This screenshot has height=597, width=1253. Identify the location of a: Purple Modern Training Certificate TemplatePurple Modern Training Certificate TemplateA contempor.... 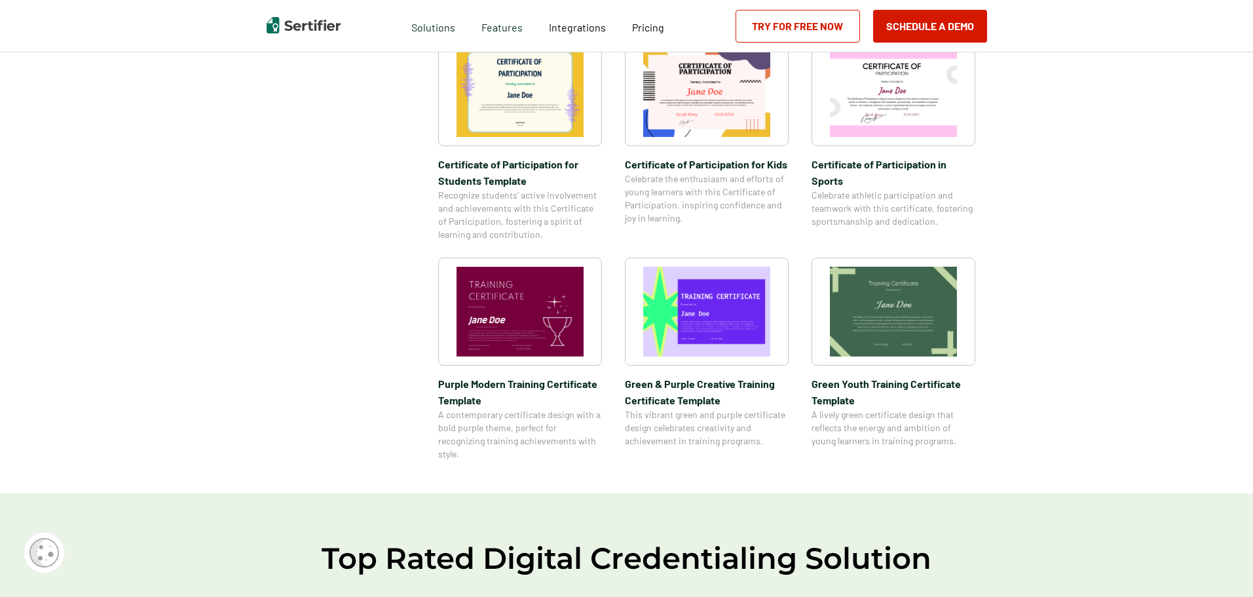
(520, 359).